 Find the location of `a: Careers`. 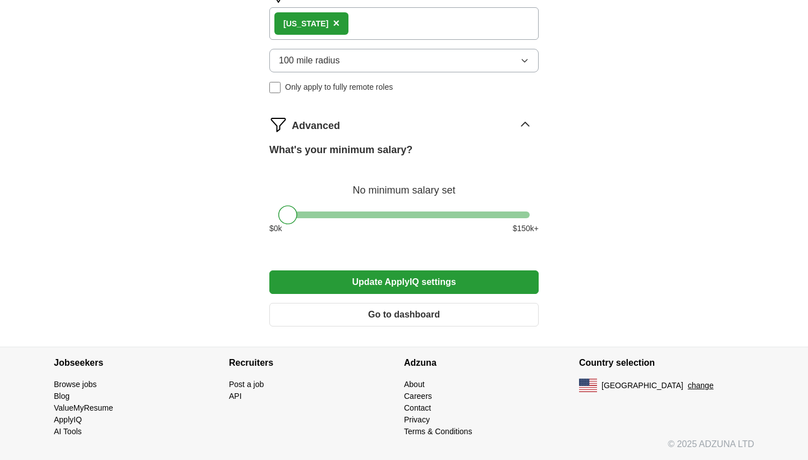

a: Careers is located at coordinates (418, 396).